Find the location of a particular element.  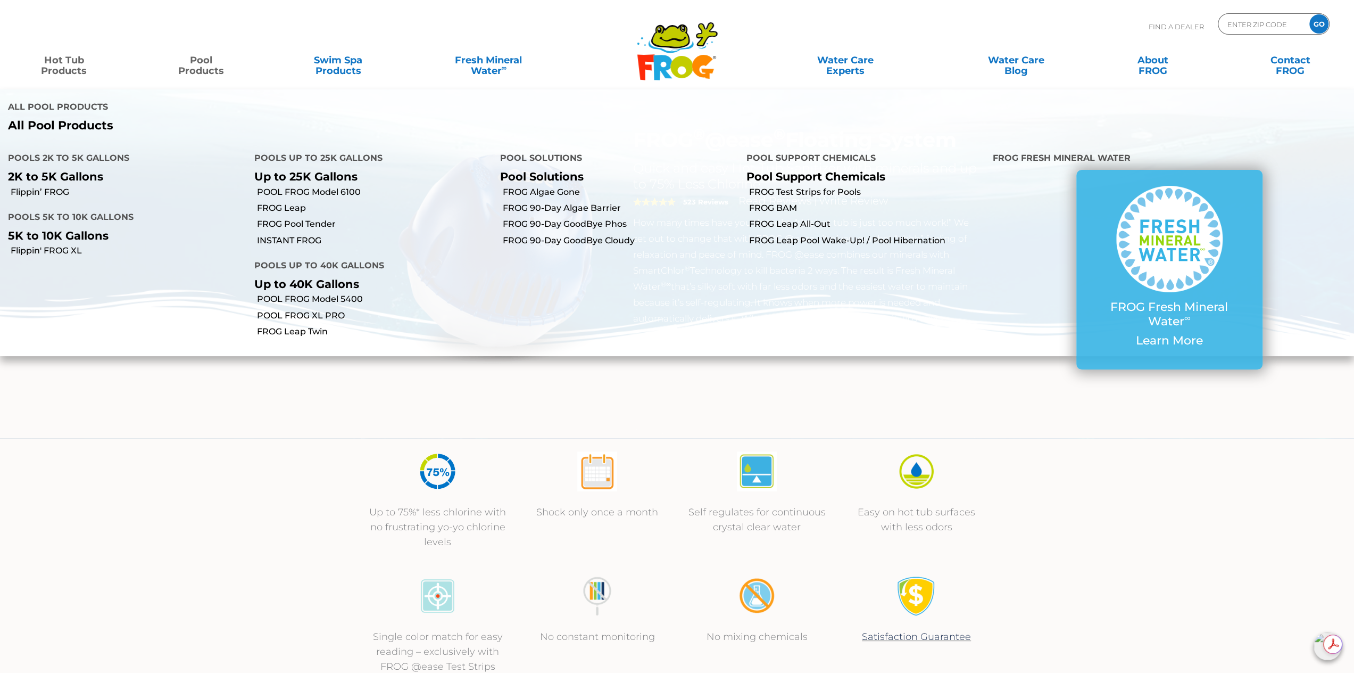

a: Water CareBlog is located at coordinates (1016, 60).